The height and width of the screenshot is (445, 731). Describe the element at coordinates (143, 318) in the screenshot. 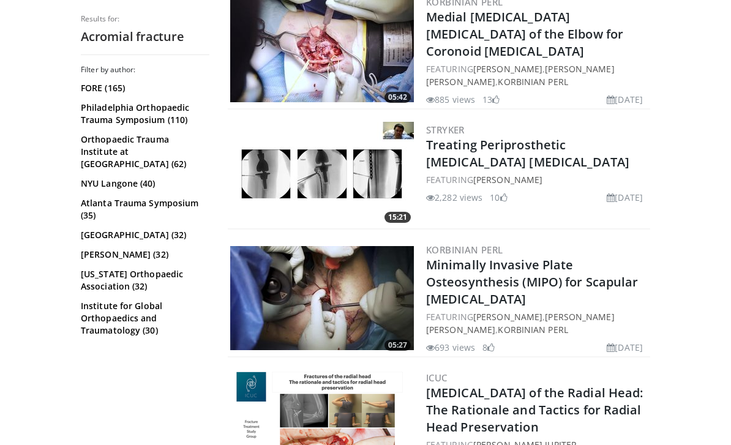

I see `a: Institute for Global Orthopaedics and Traumatology (30)` at that location.